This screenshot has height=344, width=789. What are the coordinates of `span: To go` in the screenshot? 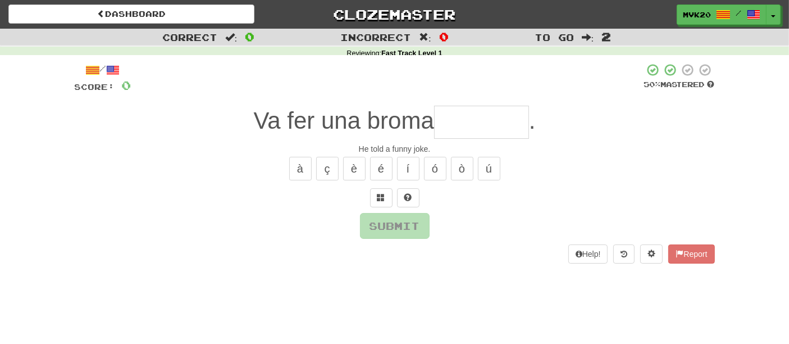 It's located at (554, 37).